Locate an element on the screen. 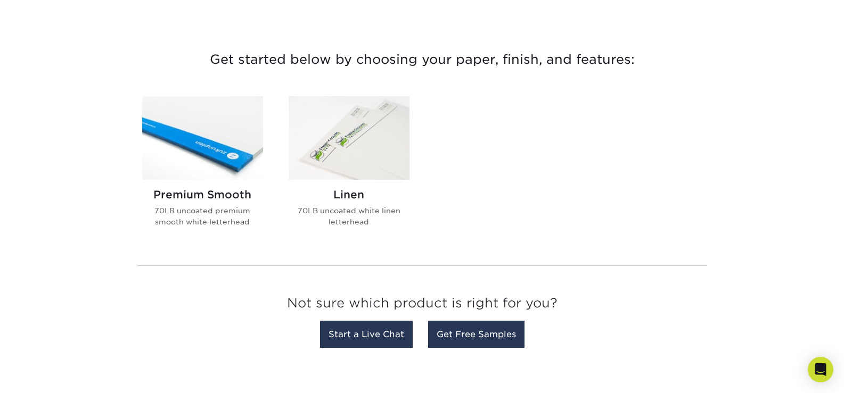 Image resolution: width=844 pixels, height=393 pixels. h3: Not sure which product is right for you? is located at coordinates (422, 306).